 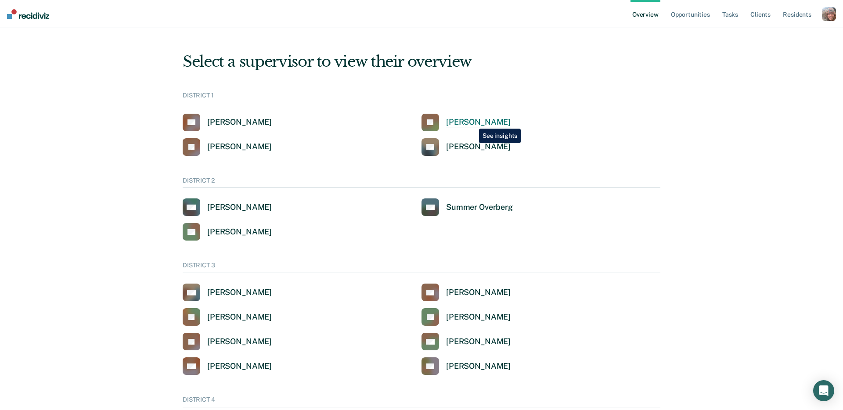 What do you see at coordinates (28, 14) in the screenshot?
I see `img: Recidiviz` at bounding box center [28, 14].